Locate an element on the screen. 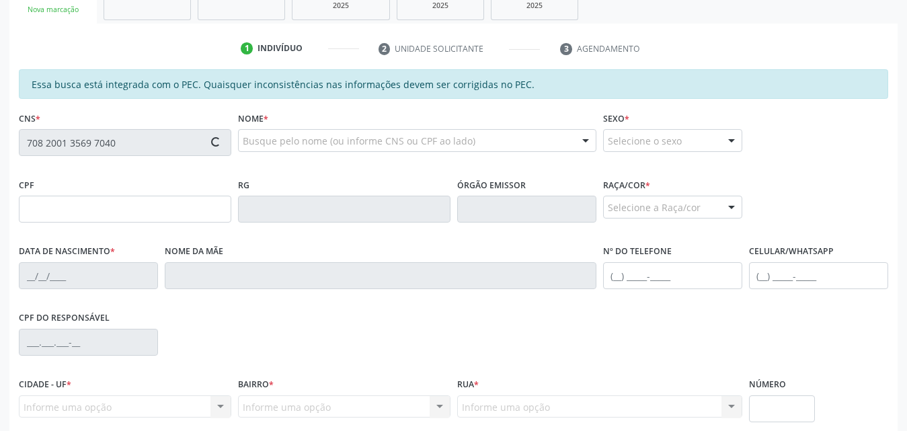 The width and height of the screenshot is (907, 431). div: 1 is located at coordinates (247, 48).